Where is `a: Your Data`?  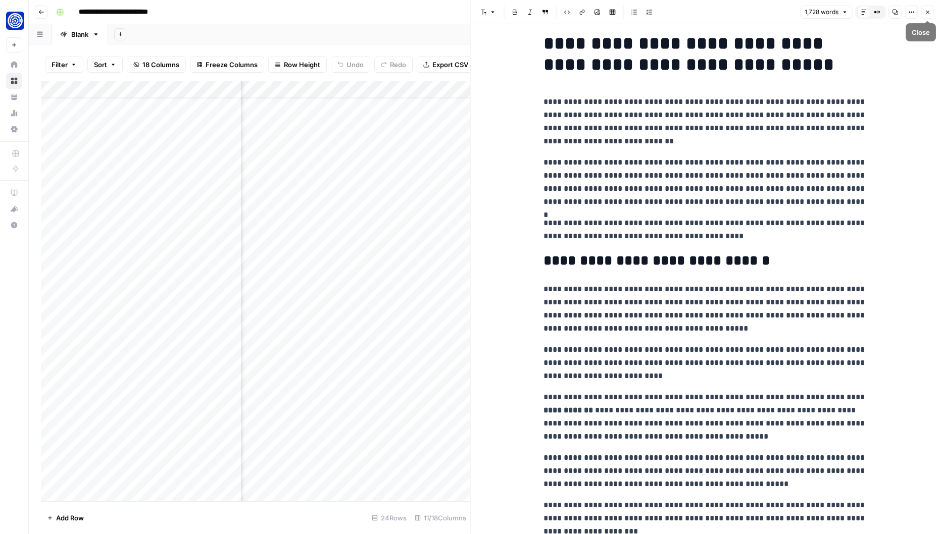
a: Your Data is located at coordinates (14, 97).